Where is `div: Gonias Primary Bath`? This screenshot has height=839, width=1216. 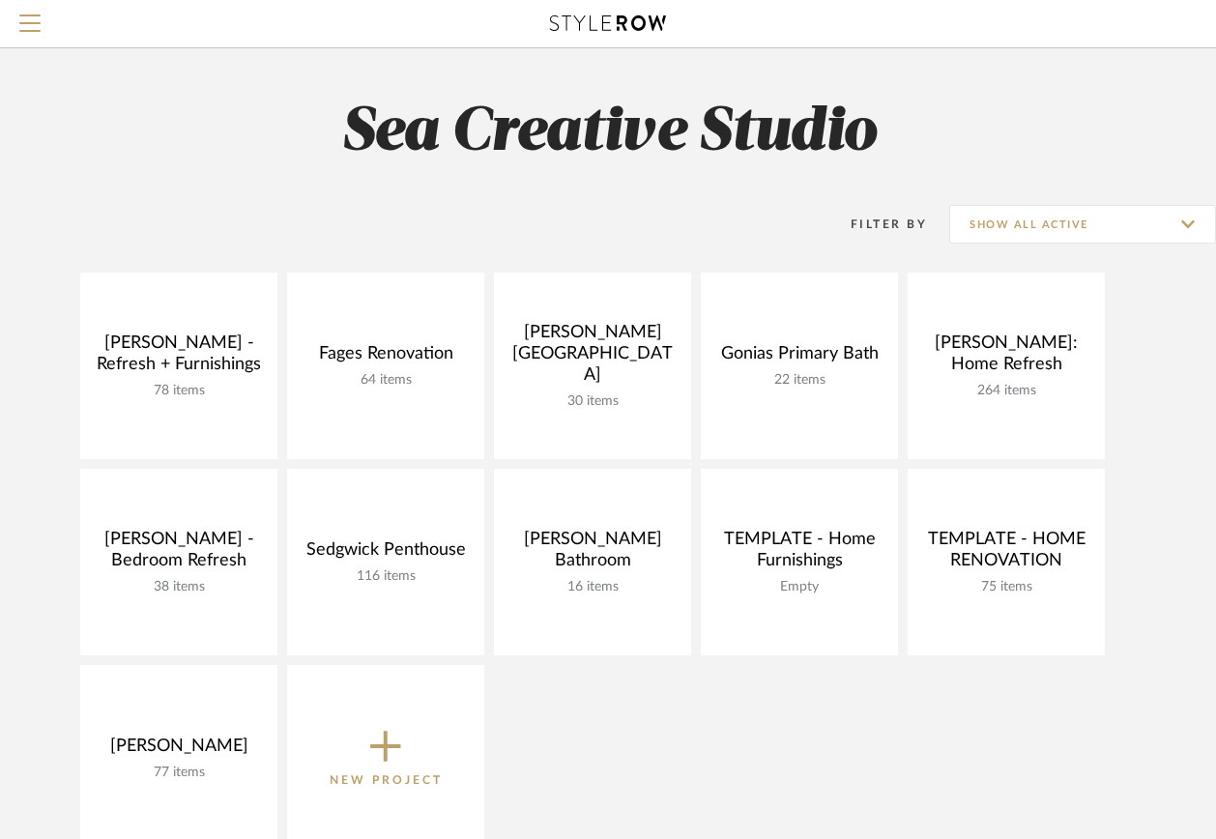 div: Gonias Primary Bath is located at coordinates (799, 358).